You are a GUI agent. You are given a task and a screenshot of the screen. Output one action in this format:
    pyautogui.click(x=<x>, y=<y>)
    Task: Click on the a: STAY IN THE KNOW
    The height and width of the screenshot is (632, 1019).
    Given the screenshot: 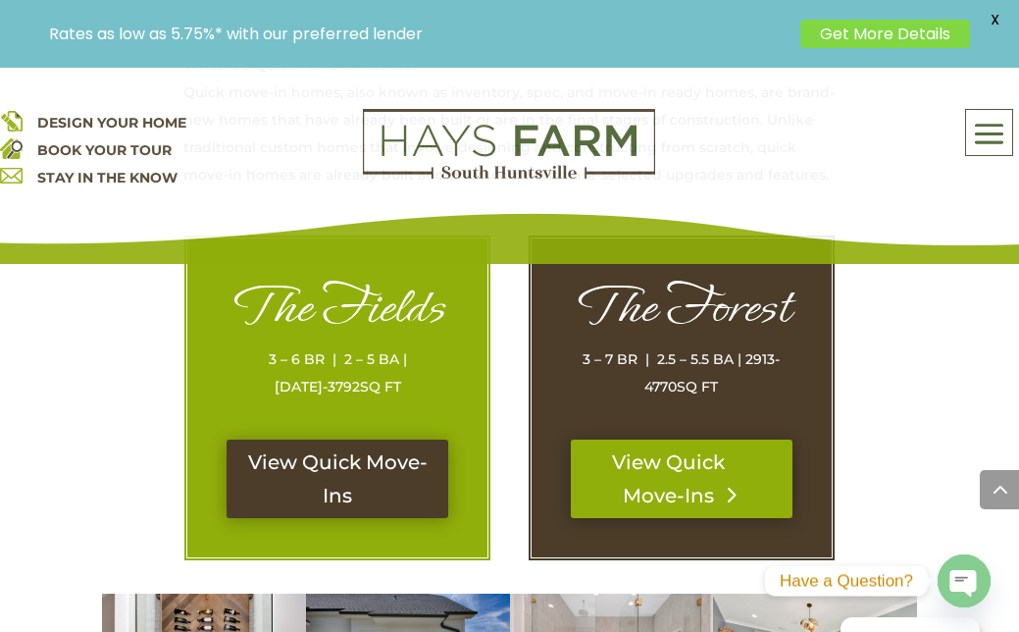 What is the action you would take?
    pyautogui.click(x=107, y=178)
    